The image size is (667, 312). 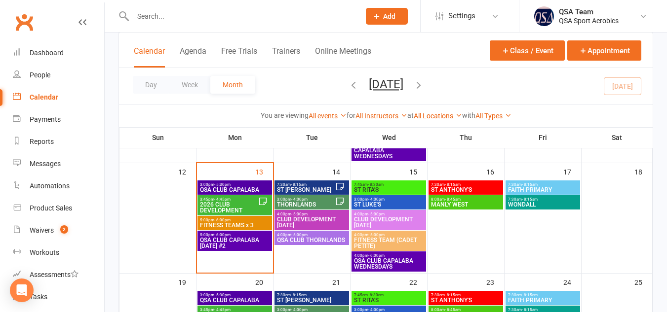 What do you see at coordinates (241, 16) in the screenshot?
I see `input: Search...` at bounding box center [241, 16].